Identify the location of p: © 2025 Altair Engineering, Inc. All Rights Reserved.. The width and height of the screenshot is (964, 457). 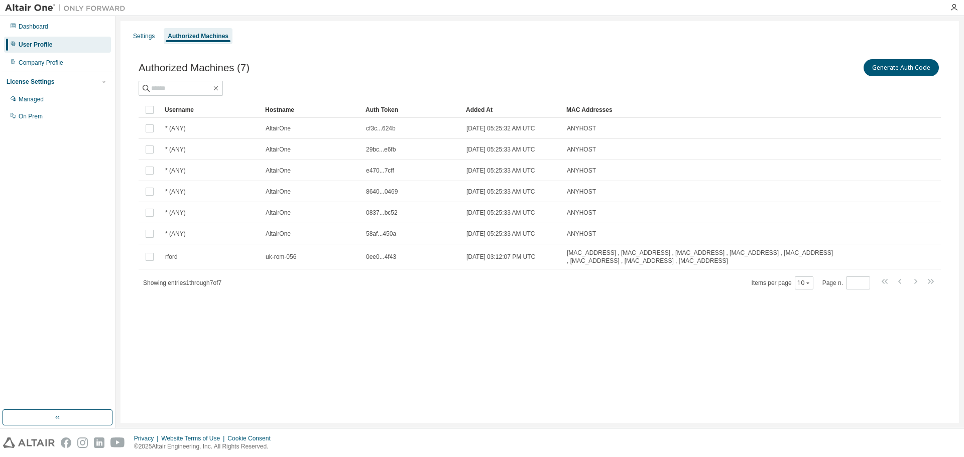
(205, 447).